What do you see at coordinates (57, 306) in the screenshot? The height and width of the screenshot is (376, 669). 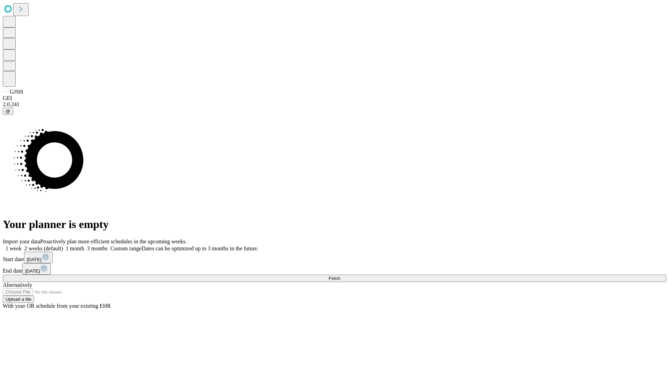 I see `span: With your OR schedule from your existing EHR` at bounding box center [57, 306].